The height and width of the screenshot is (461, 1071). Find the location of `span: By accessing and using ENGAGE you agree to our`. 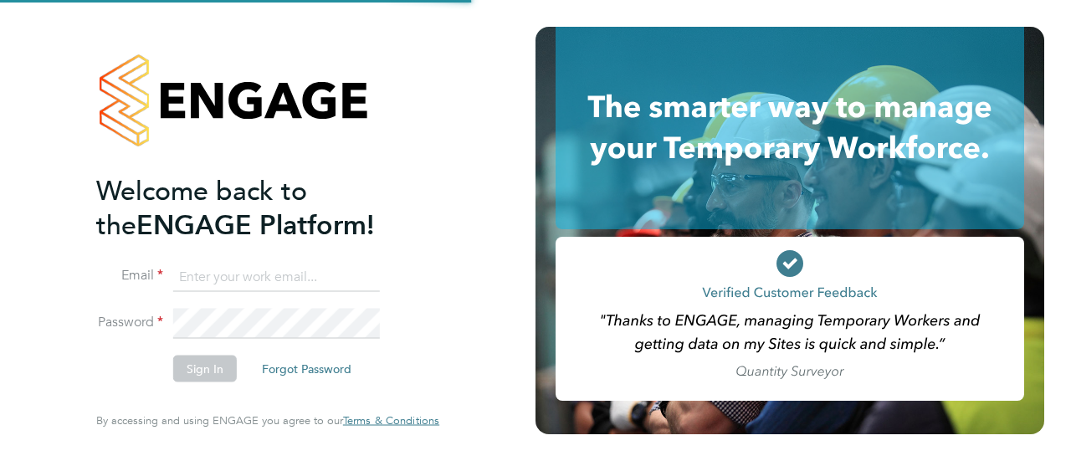

span: By accessing and using ENGAGE you agree to our is located at coordinates (268, 420).